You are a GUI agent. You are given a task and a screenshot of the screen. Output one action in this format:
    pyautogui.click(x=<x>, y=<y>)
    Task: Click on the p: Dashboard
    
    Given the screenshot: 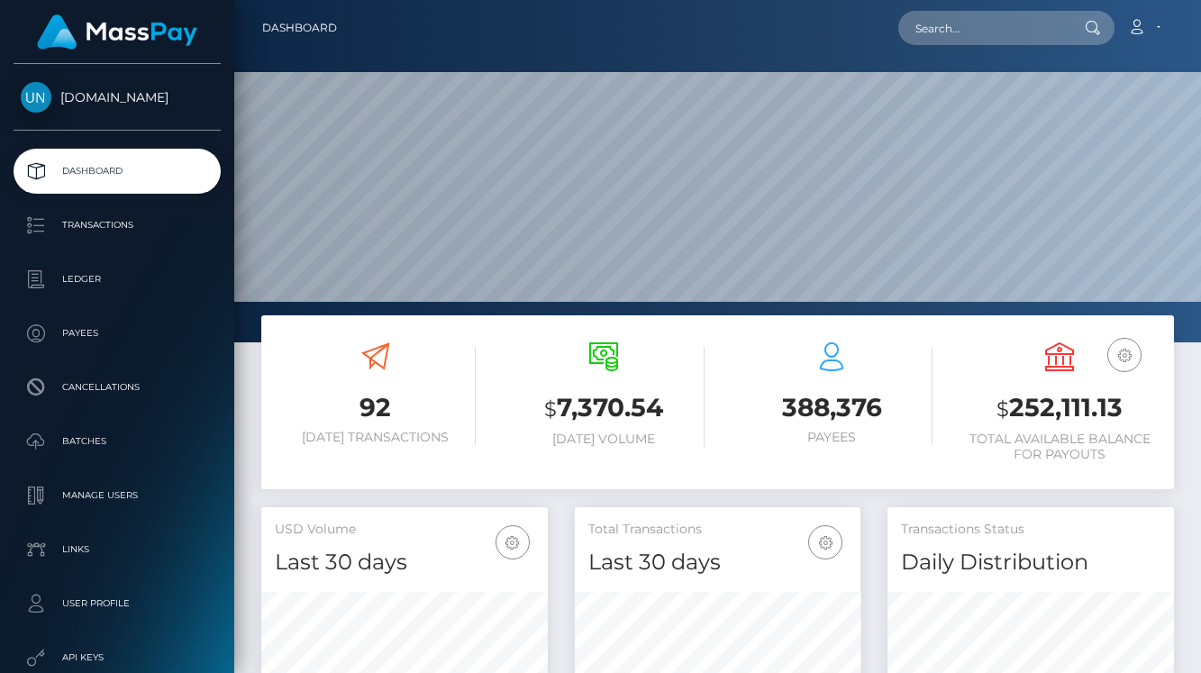 What is the action you would take?
    pyautogui.click(x=117, y=171)
    